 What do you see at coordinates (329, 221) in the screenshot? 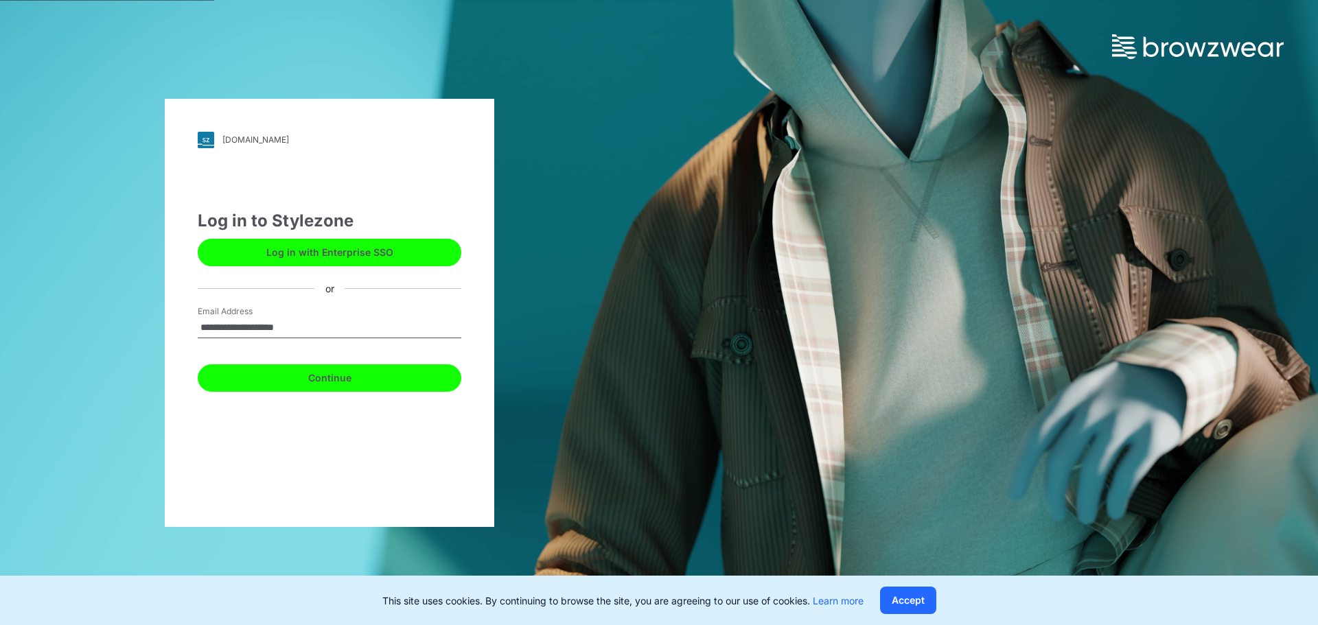
I see `div: Log in to Stylezone` at bounding box center [329, 221].